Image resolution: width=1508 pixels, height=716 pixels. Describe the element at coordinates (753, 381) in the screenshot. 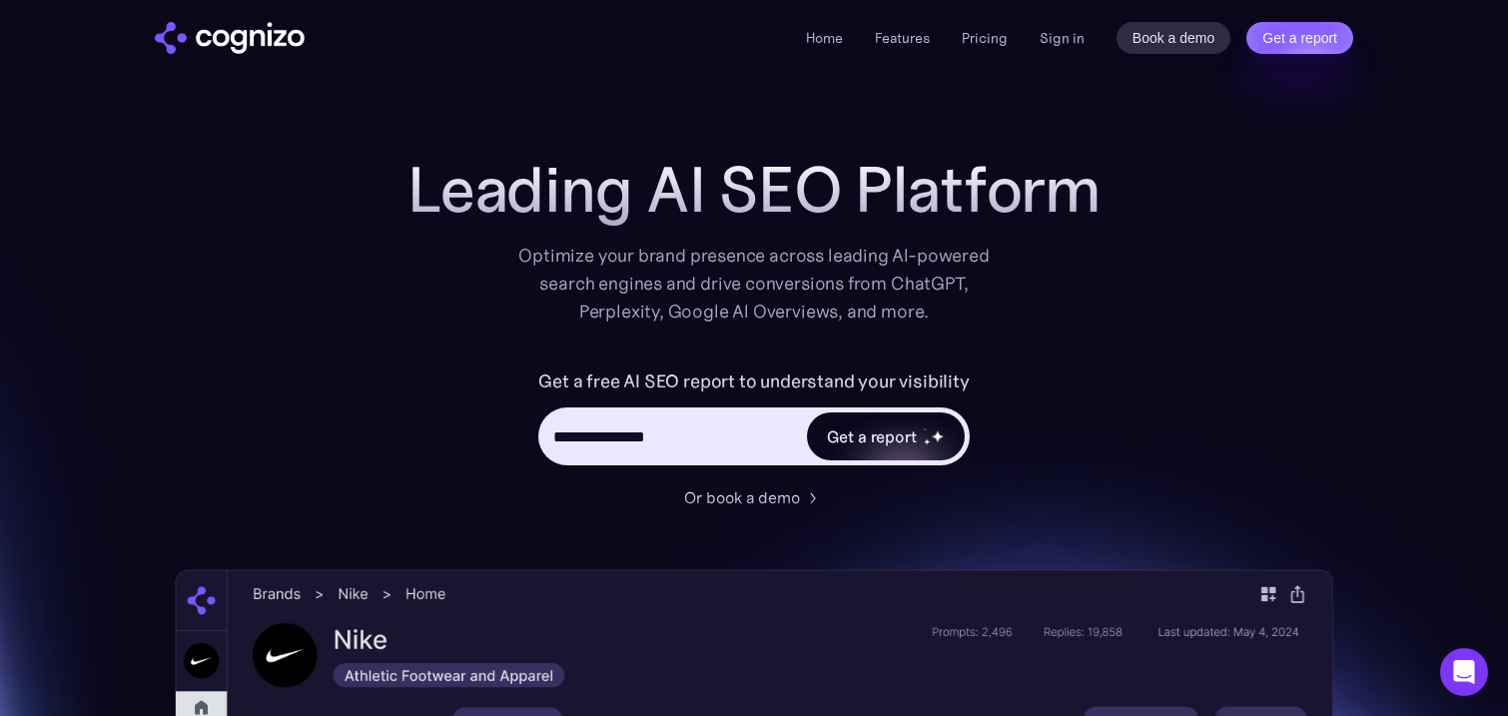

I see `label: Get a free AI SEO report to understand your visibility` at that location.